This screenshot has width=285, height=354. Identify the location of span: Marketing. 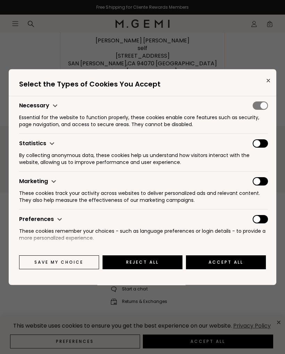
(33, 181).